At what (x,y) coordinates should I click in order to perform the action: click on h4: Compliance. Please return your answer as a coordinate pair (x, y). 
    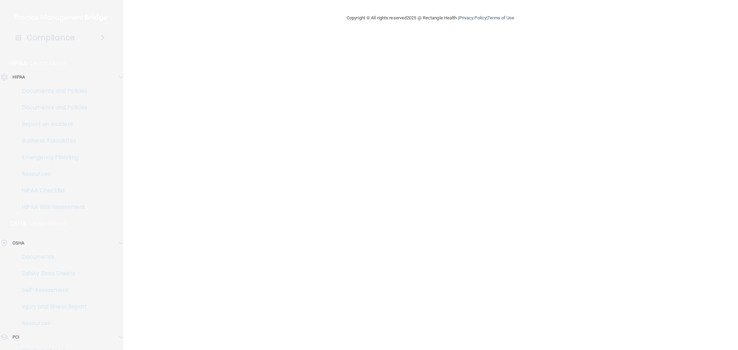
    Looking at the image, I should click on (50, 38).